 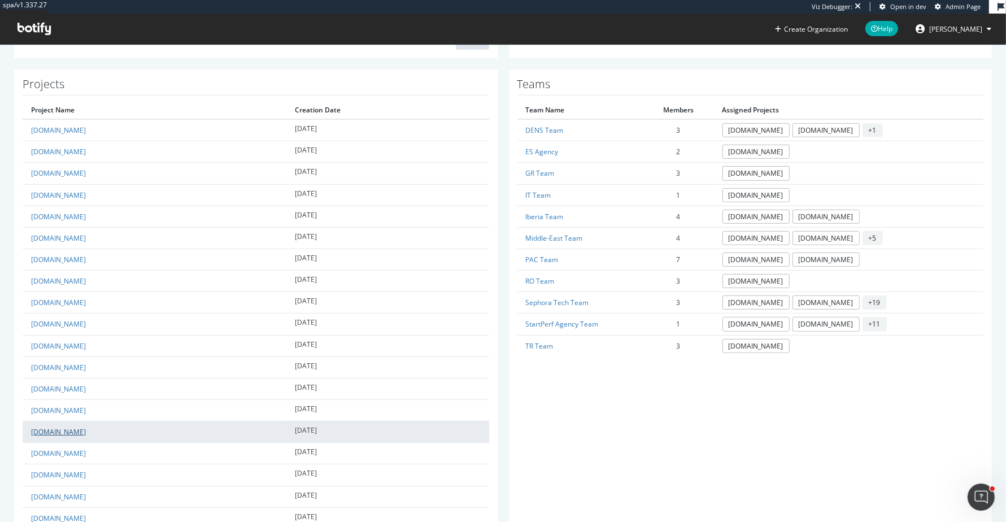 I want to click on th: Creation Date, so click(x=388, y=110).